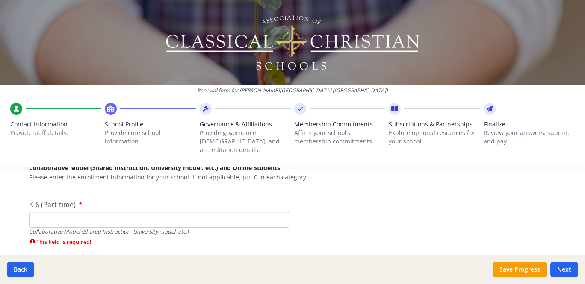  Describe the element at coordinates (529, 137) in the screenshot. I see `p: Review your answers, submit, and pay.` at that location.